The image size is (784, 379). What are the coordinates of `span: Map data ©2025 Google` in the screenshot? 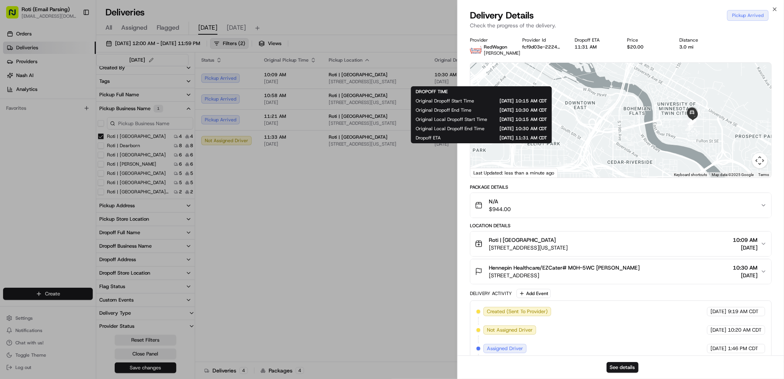 It's located at (733, 174).